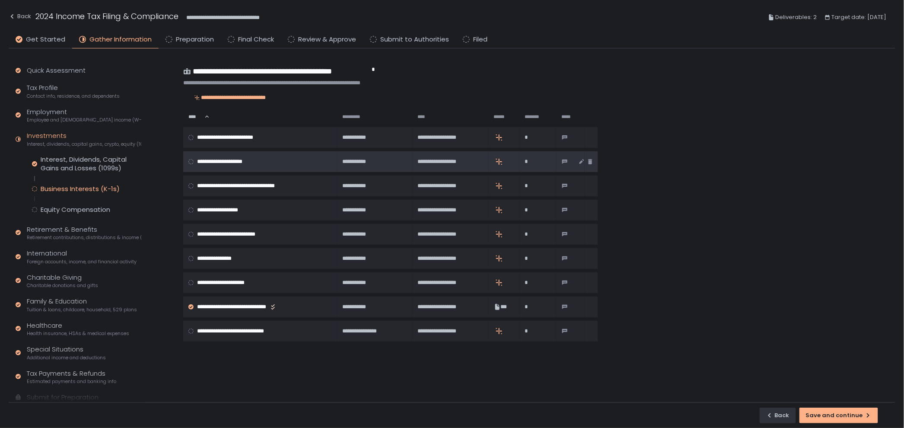  What do you see at coordinates (839, 415) in the screenshot?
I see `button: Save and continue` at bounding box center [839, 415].